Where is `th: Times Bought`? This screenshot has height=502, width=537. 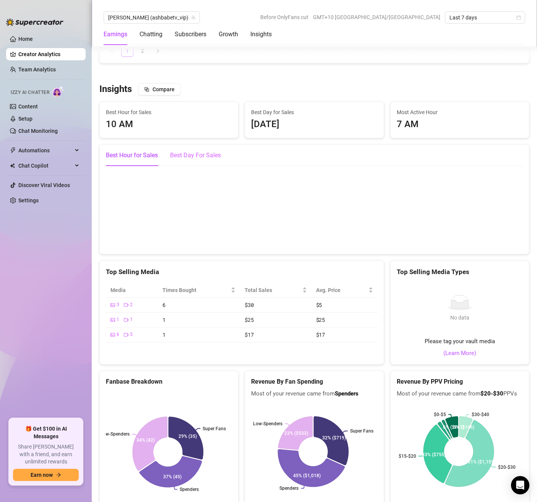 th: Times Bought is located at coordinates (199, 290).